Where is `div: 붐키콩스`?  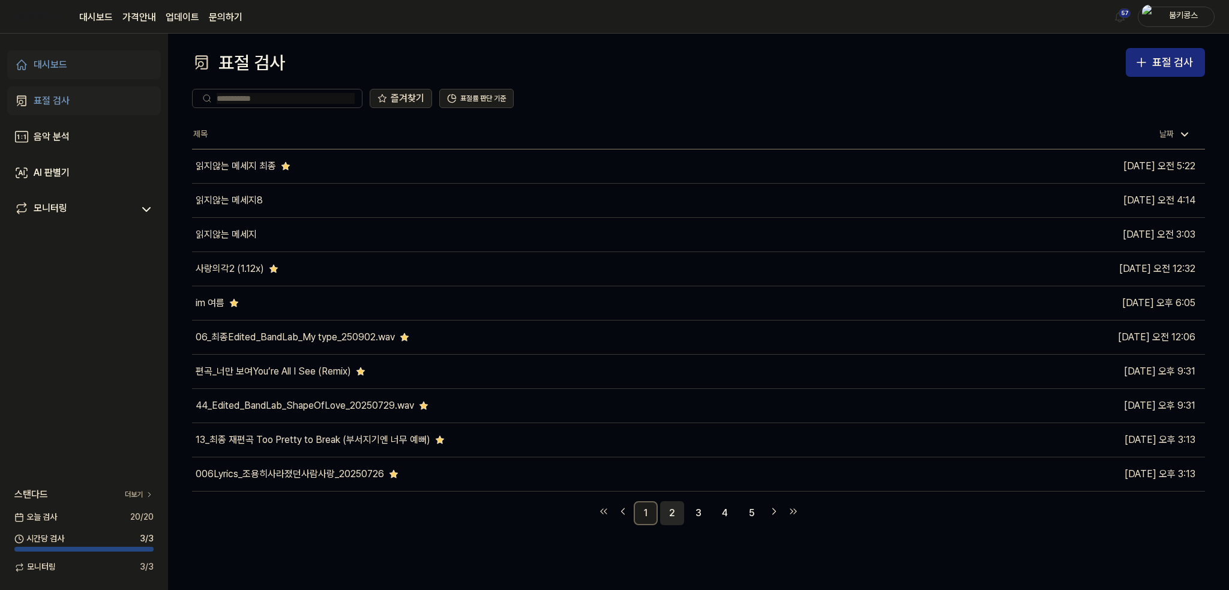 div: 붐키콩스 is located at coordinates (1184, 16).